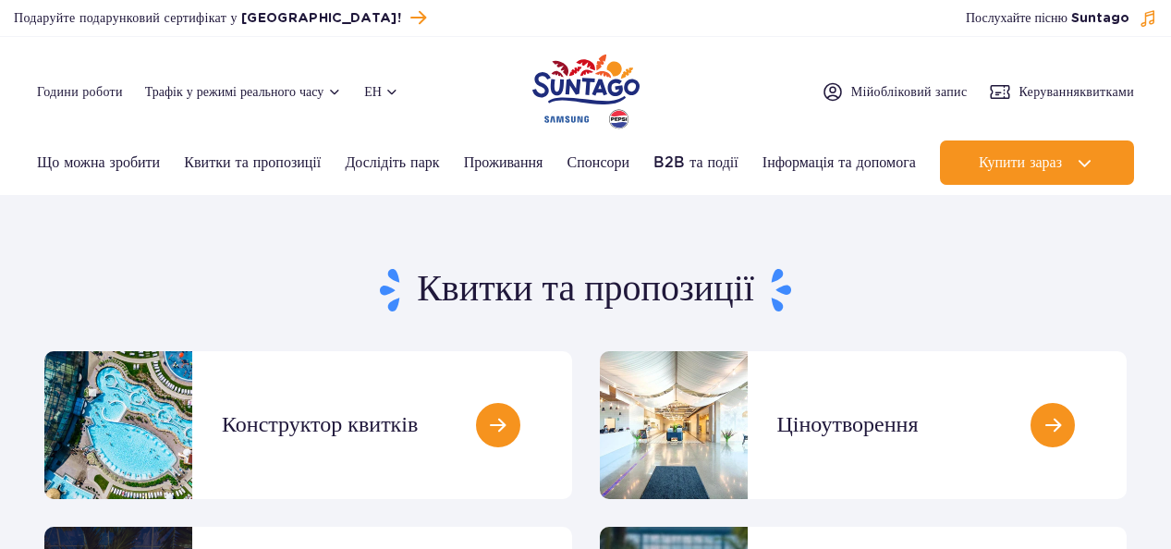 Image resolution: width=1171 pixels, height=549 pixels. What do you see at coordinates (695, 162) in the screenshot?
I see `font: B2B та події` at bounding box center [695, 162].